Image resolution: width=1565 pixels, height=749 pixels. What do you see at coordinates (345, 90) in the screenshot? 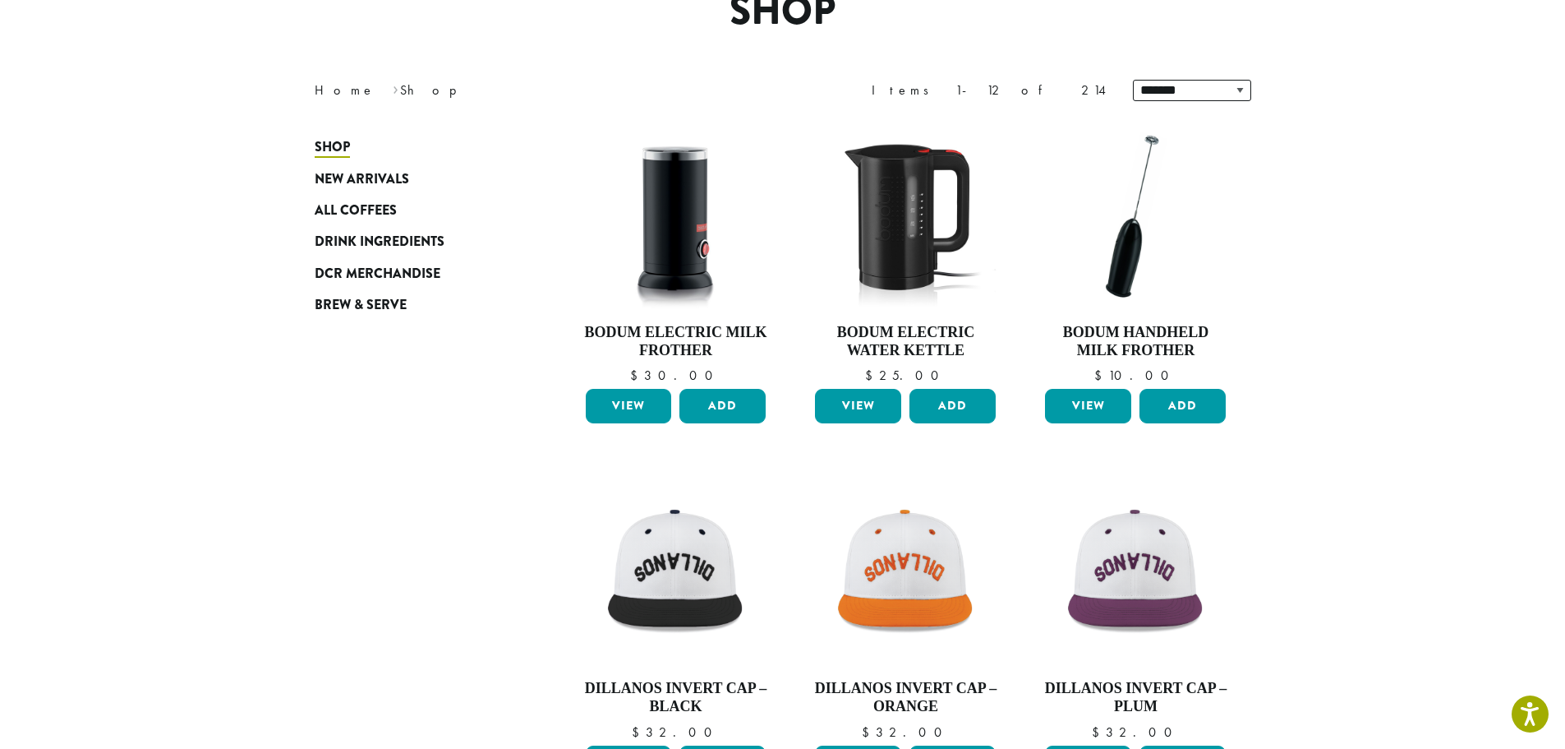
I see `a: Home` at bounding box center [345, 90].